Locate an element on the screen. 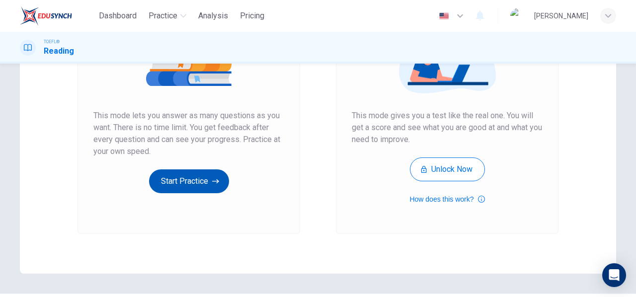 The image size is (636, 297). span: This mode lets you answer as many questions as you want. There is no time limit. You get feedback... is located at coordinates (189, 134).